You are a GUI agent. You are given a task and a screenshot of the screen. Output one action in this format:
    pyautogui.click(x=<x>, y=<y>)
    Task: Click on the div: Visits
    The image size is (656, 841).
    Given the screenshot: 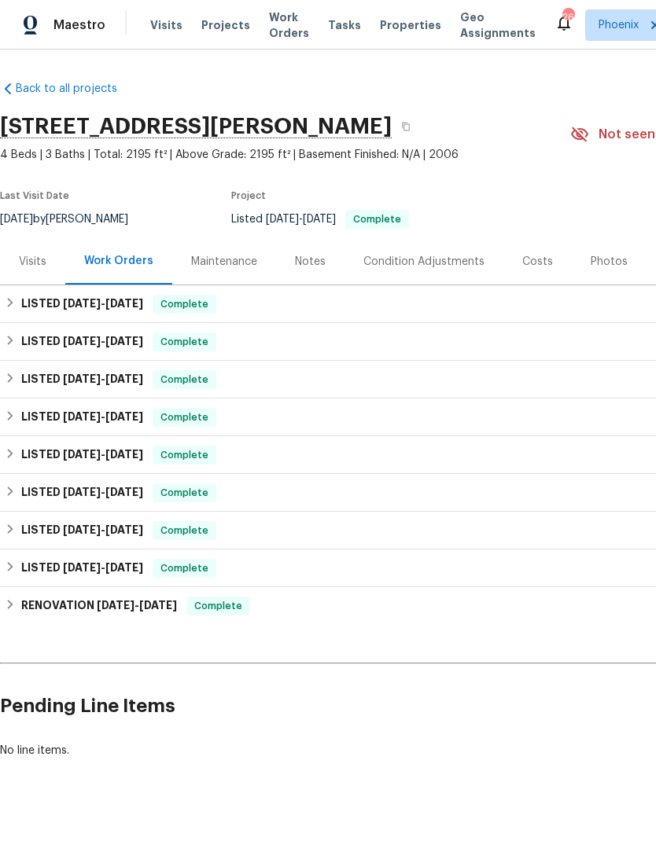 What is the action you would take?
    pyautogui.click(x=32, y=262)
    